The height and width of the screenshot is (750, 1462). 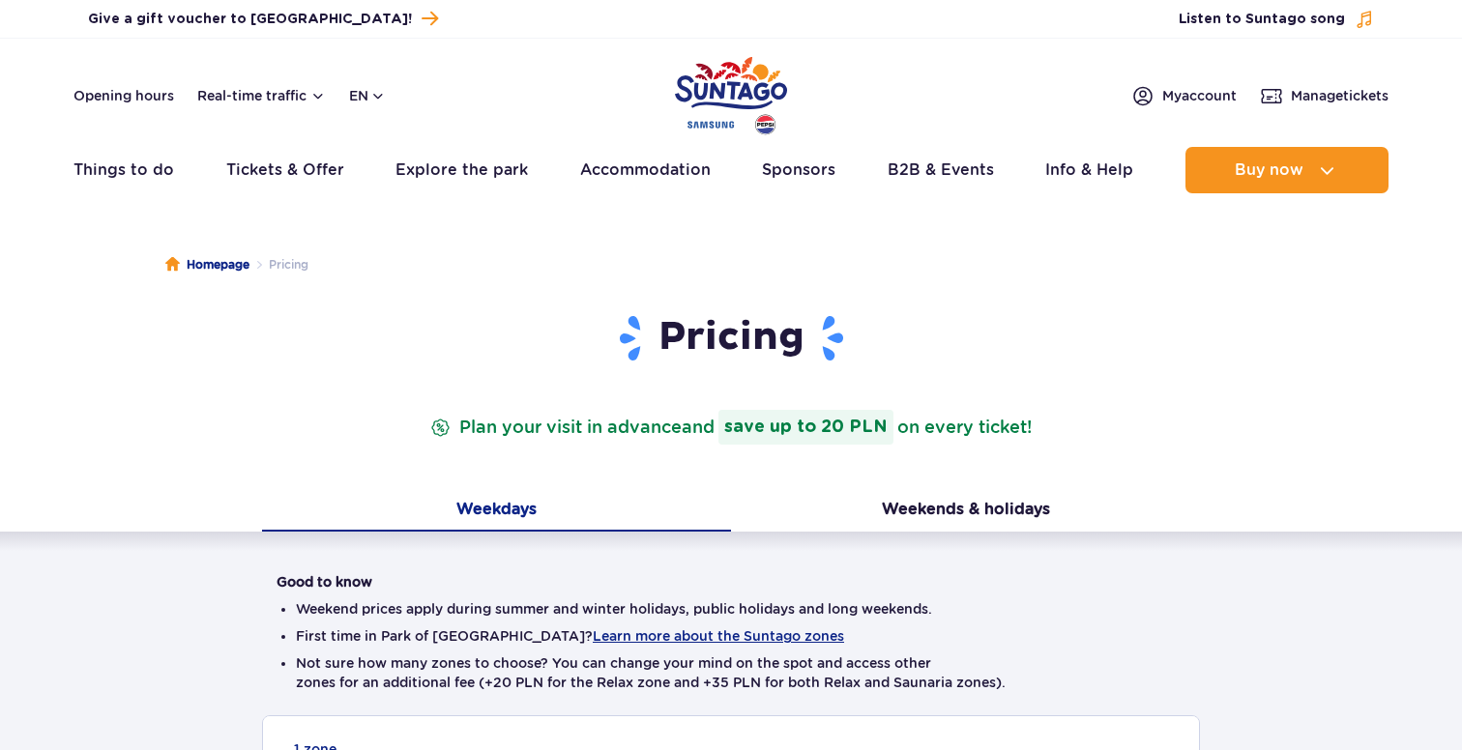 What do you see at coordinates (718, 636) in the screenshot?
I see `button: Learn more about the Suntago zones` at bounding box center [718, 636].